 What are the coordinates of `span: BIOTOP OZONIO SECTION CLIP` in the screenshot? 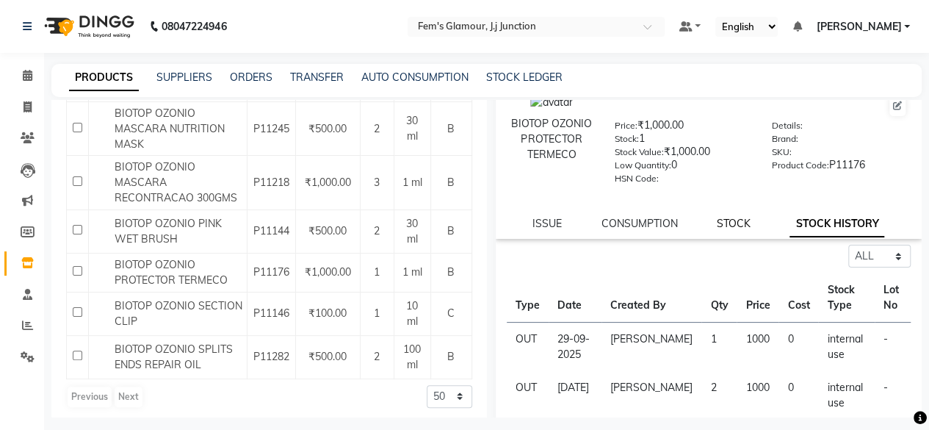 It's located at (178, 313).